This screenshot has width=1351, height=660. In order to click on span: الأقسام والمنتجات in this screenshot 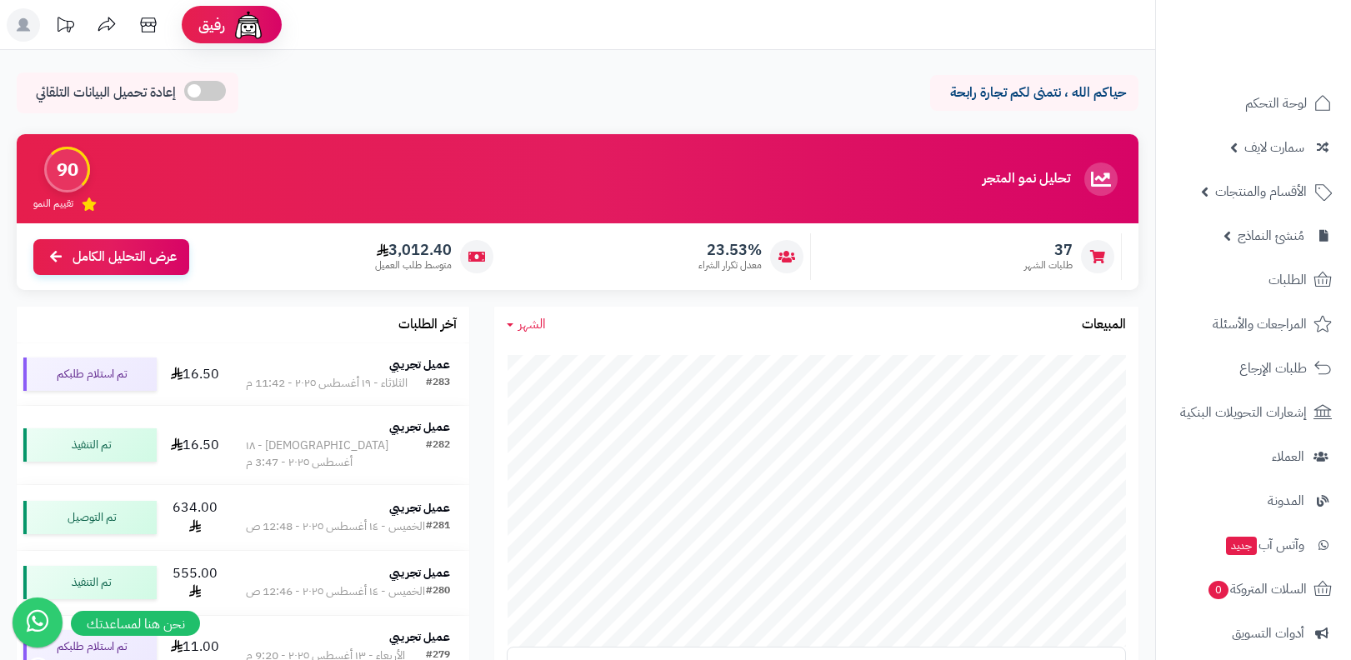, I will do `click(1261, 192)`.